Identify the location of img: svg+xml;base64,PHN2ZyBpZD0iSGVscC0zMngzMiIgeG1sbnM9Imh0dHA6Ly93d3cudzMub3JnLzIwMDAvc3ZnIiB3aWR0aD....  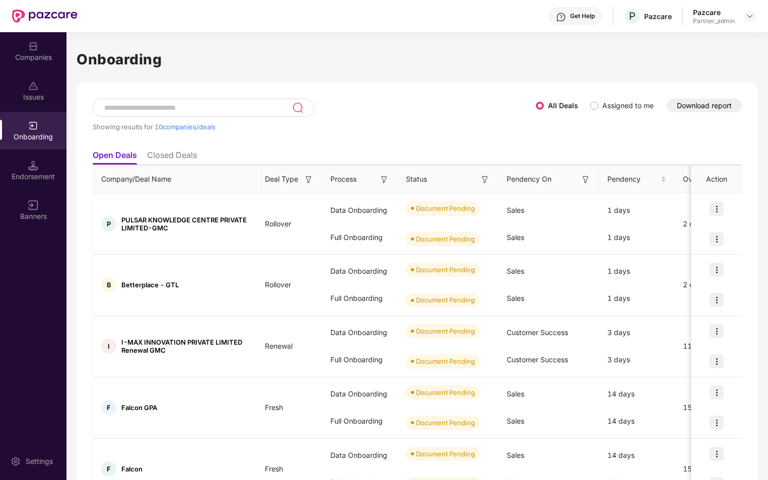
(561, 17).